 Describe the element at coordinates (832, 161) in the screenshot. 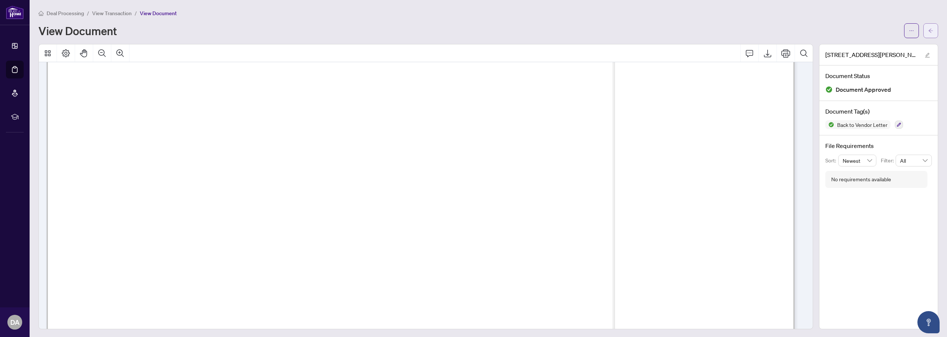

I see `p: Sort:` at that location.